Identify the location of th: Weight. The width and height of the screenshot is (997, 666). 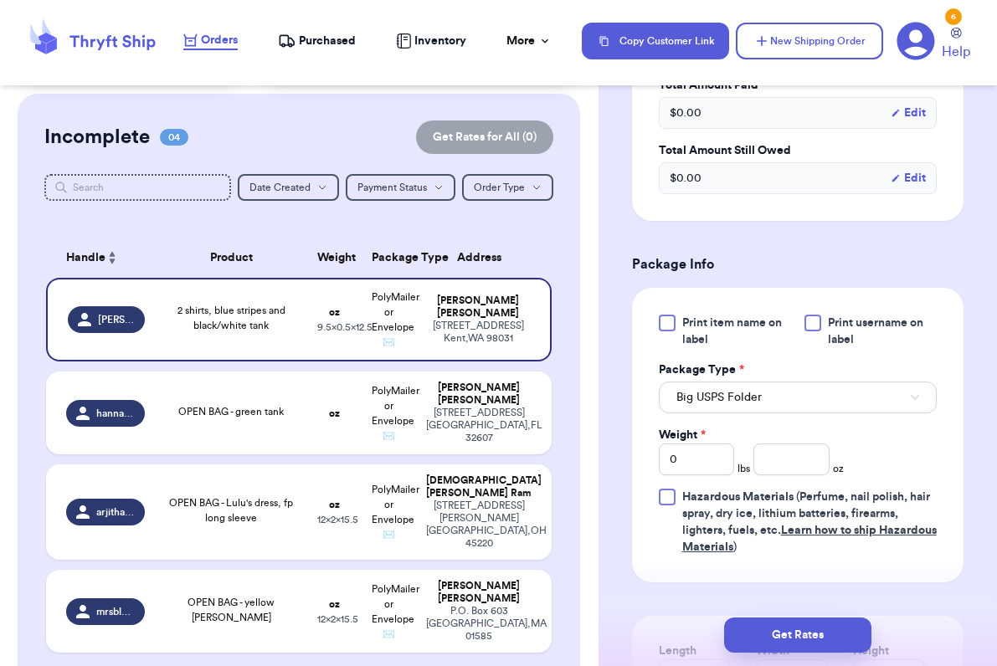
(334, 258).